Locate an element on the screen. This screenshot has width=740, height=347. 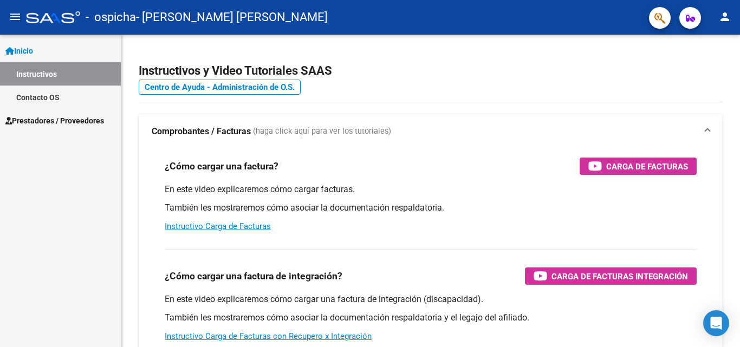
p: En este video explicaremos cómo cargar una factura de integración (discapacidad). is located at coordinates (430, 299).